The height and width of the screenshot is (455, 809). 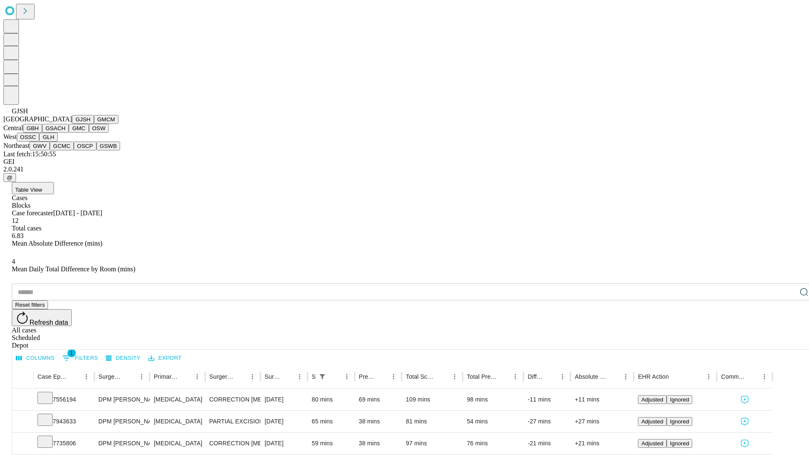 I want to click on div: Surgery Date, so click(x=273, y=377).